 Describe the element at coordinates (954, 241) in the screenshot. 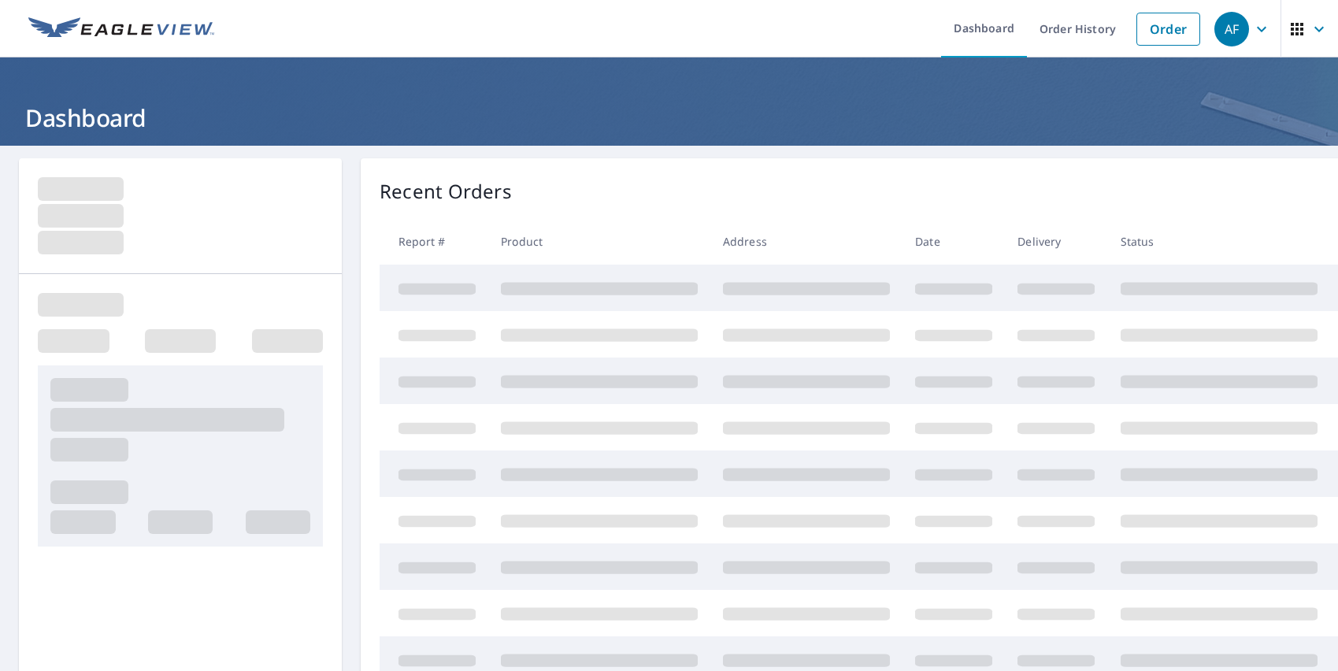

I see `th: Date` at that location.